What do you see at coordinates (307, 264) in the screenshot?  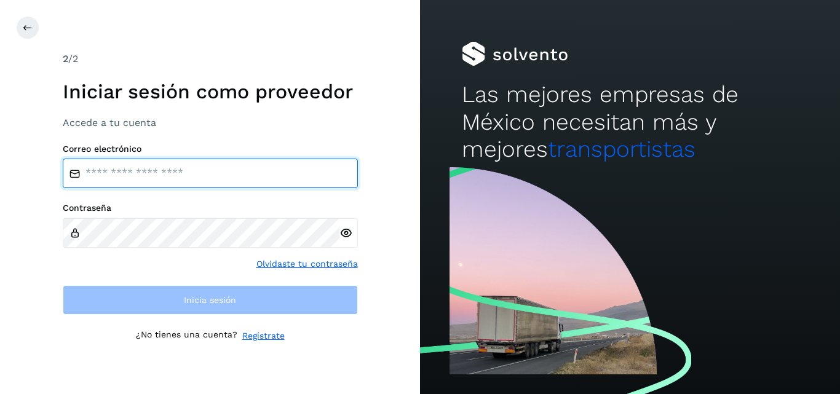 I see `a: Olvidaste tu contraseña` at bounding box center [307, 264].